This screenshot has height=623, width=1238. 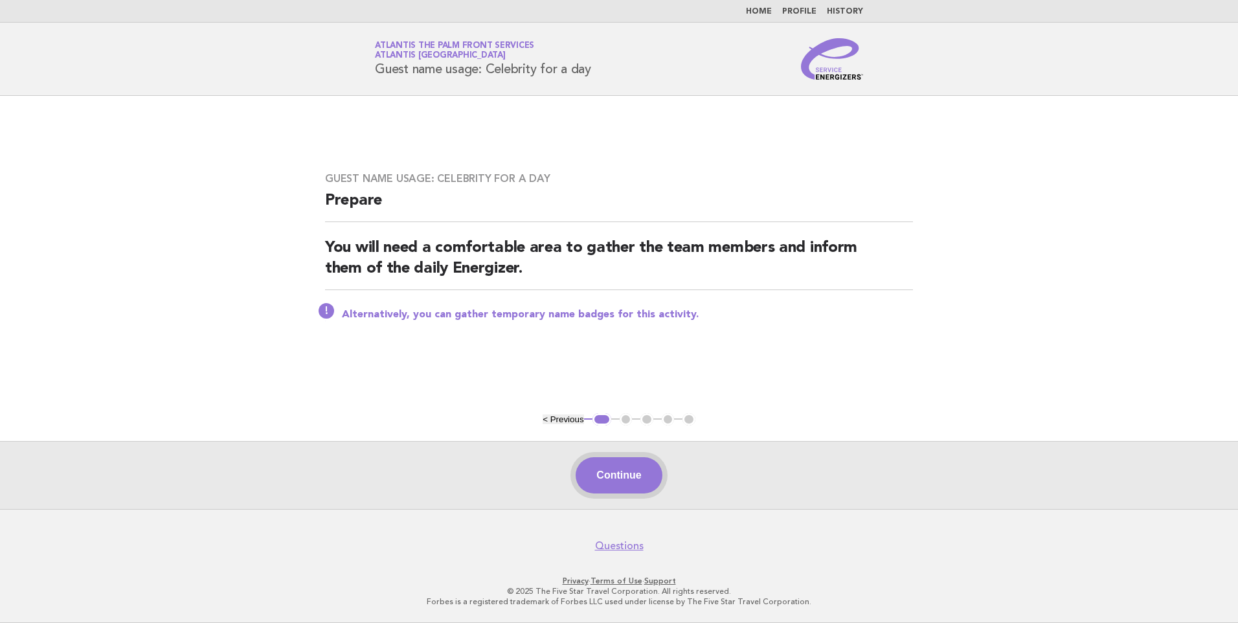 What do you see at coordinates (759, 12) in the screenshot?
I see `a: Home` at bounding box center [759, 12].